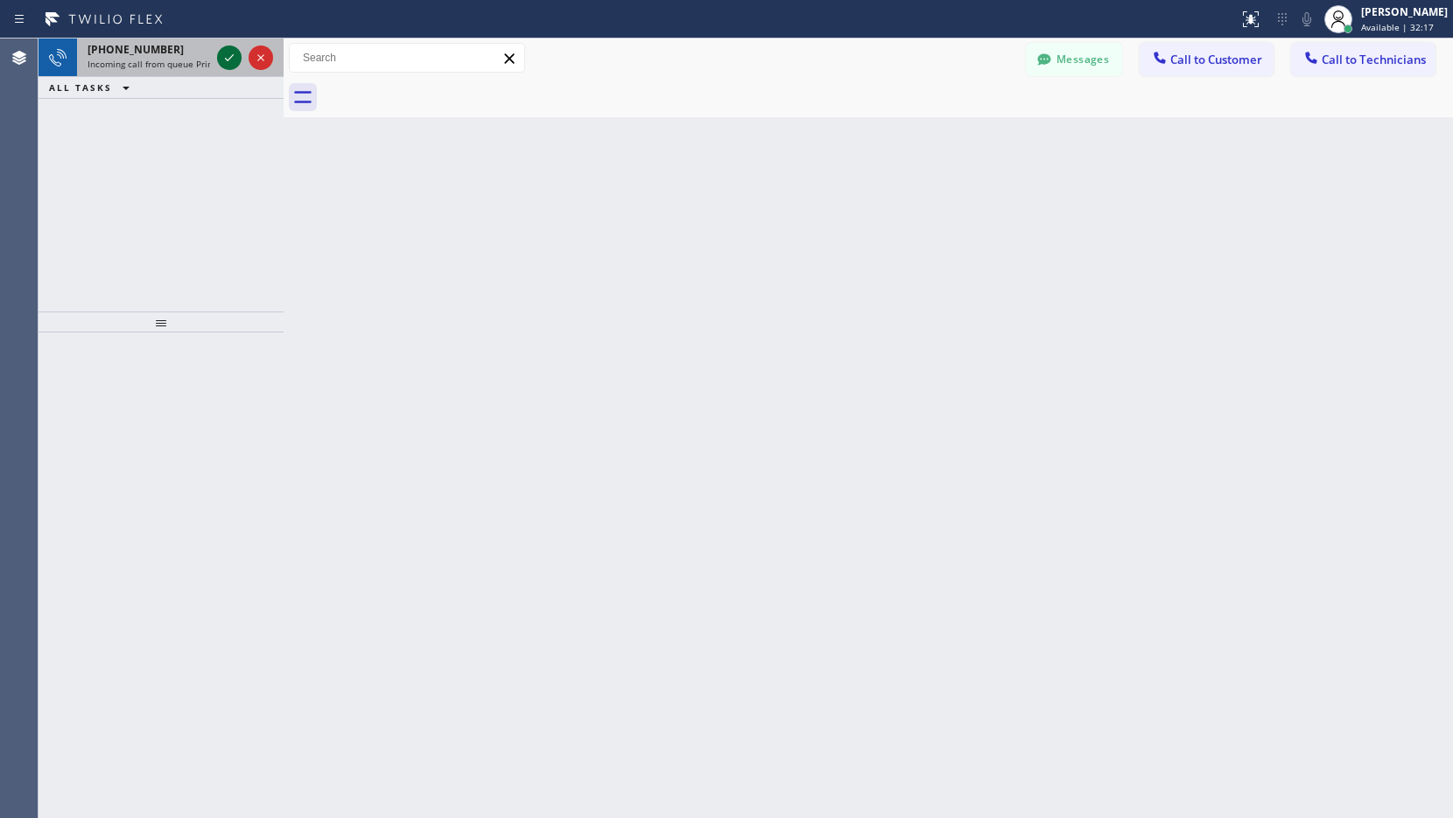 This screenshot has height=818, width=1453. Describe the element at coordinates (93, 88) in the screenshot. I see `button: ALL TASKS` at that location.